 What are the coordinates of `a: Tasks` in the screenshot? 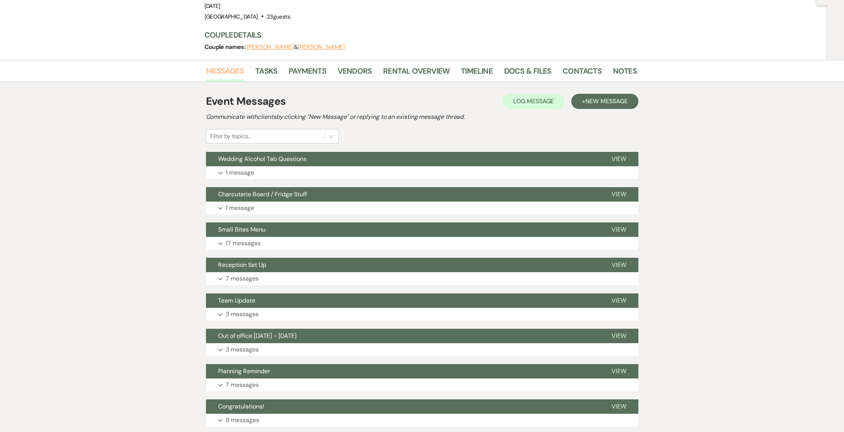 It's located at (266, 73).